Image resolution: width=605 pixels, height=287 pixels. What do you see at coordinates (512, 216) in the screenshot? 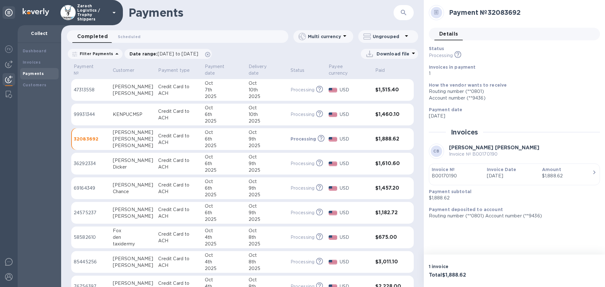
I see `p: Routing number (**0801) Account number (**9436)` at bounding box center [512, 216].